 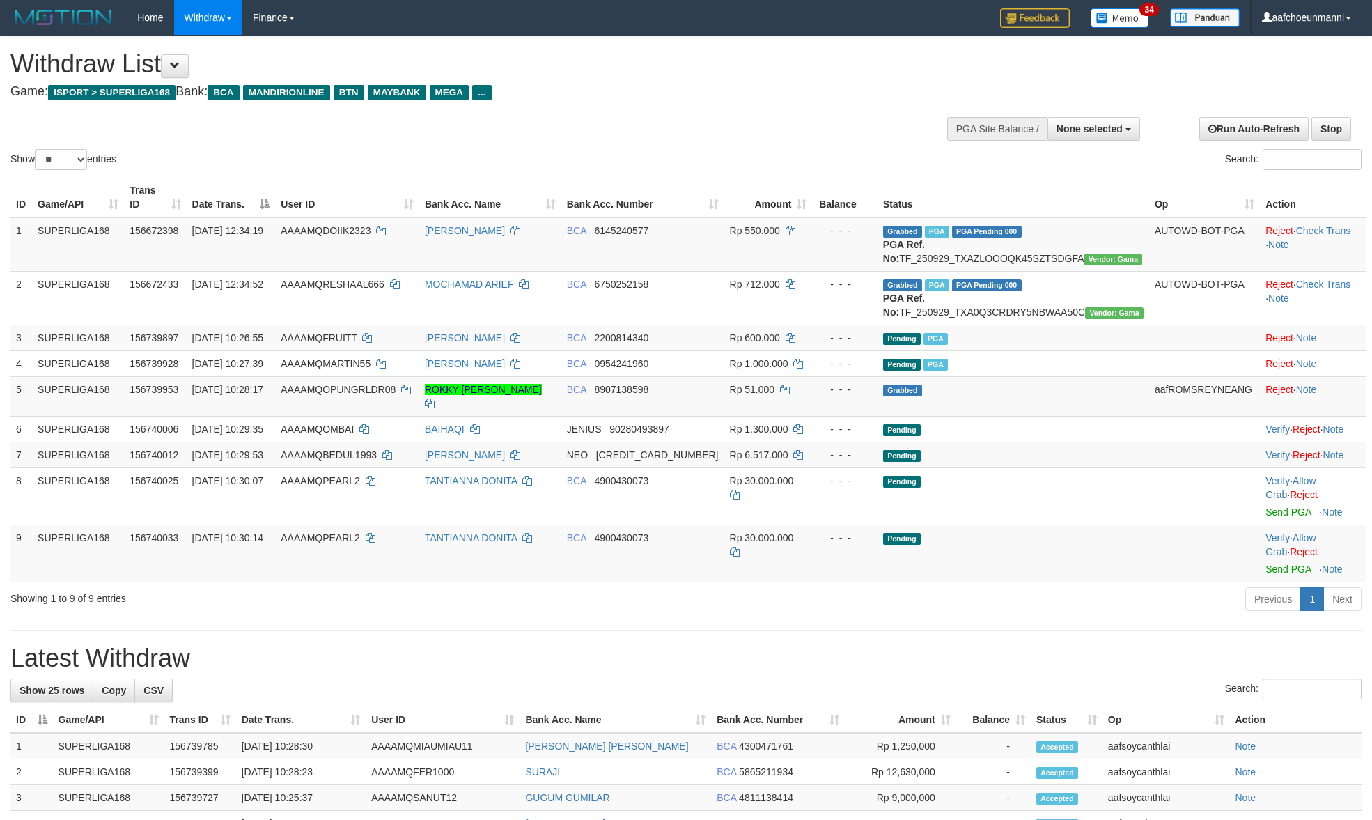 I want to click on b: PGA Ref. No:, so click(x=904, y=305).